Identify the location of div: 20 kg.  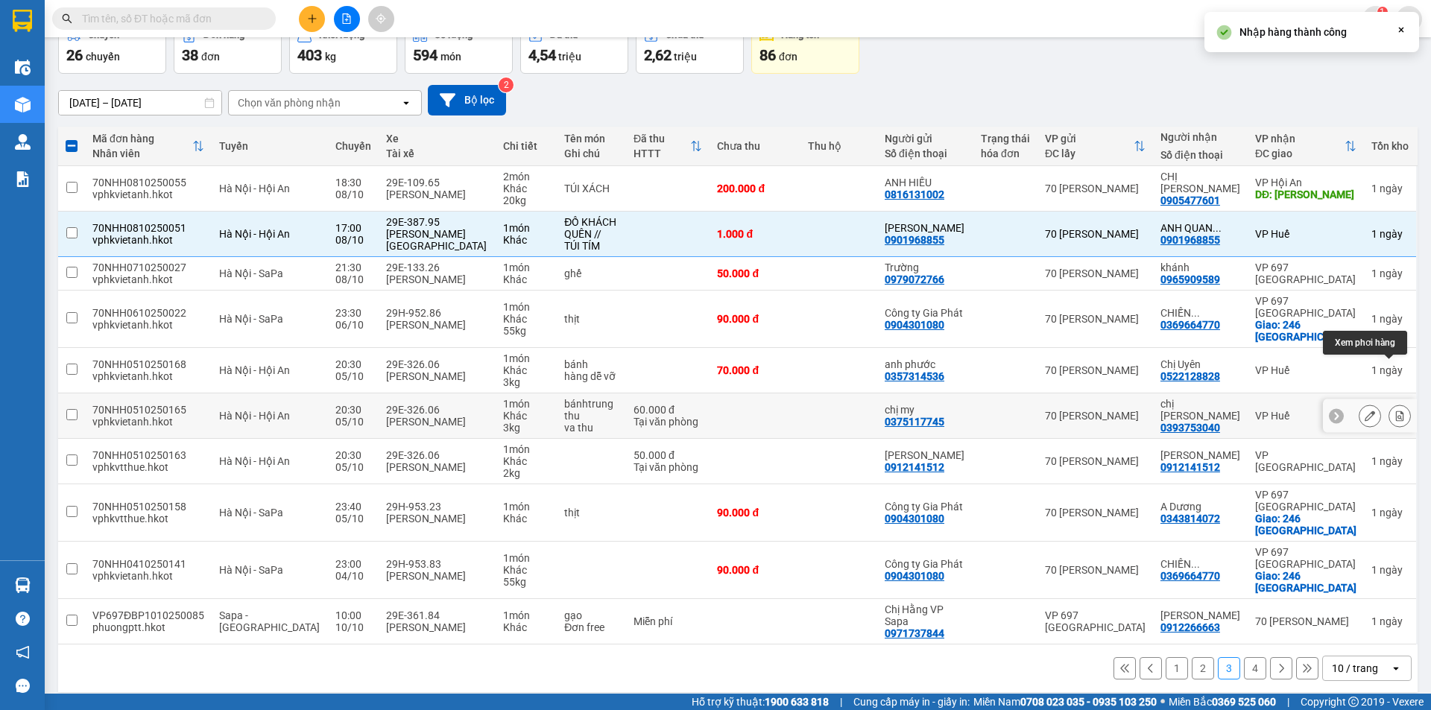
(526, 200).